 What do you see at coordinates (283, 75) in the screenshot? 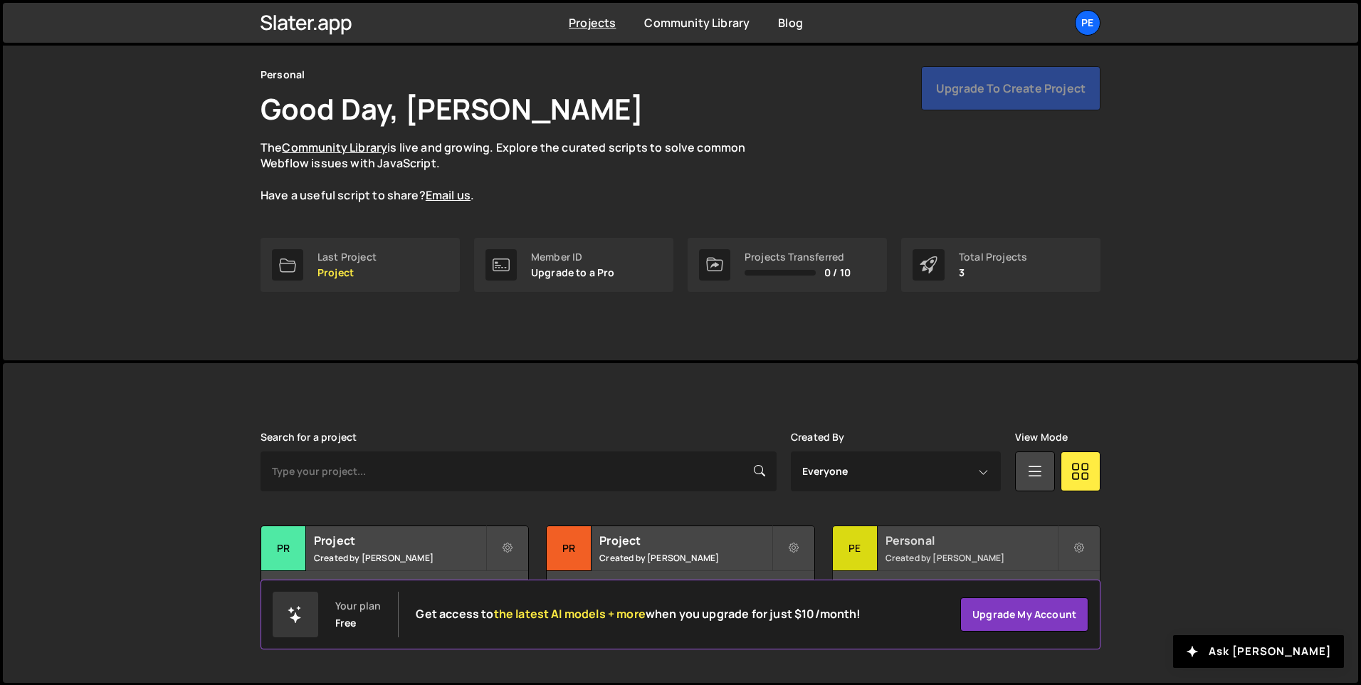
I see `div: Personal` at bounding box center [283, 75].